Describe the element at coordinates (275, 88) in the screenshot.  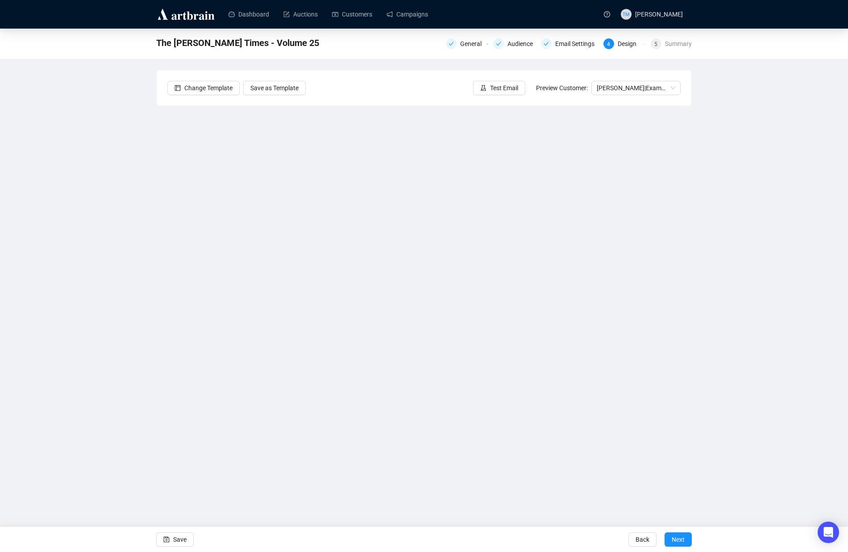
I see `span: Save as Template` at that location.